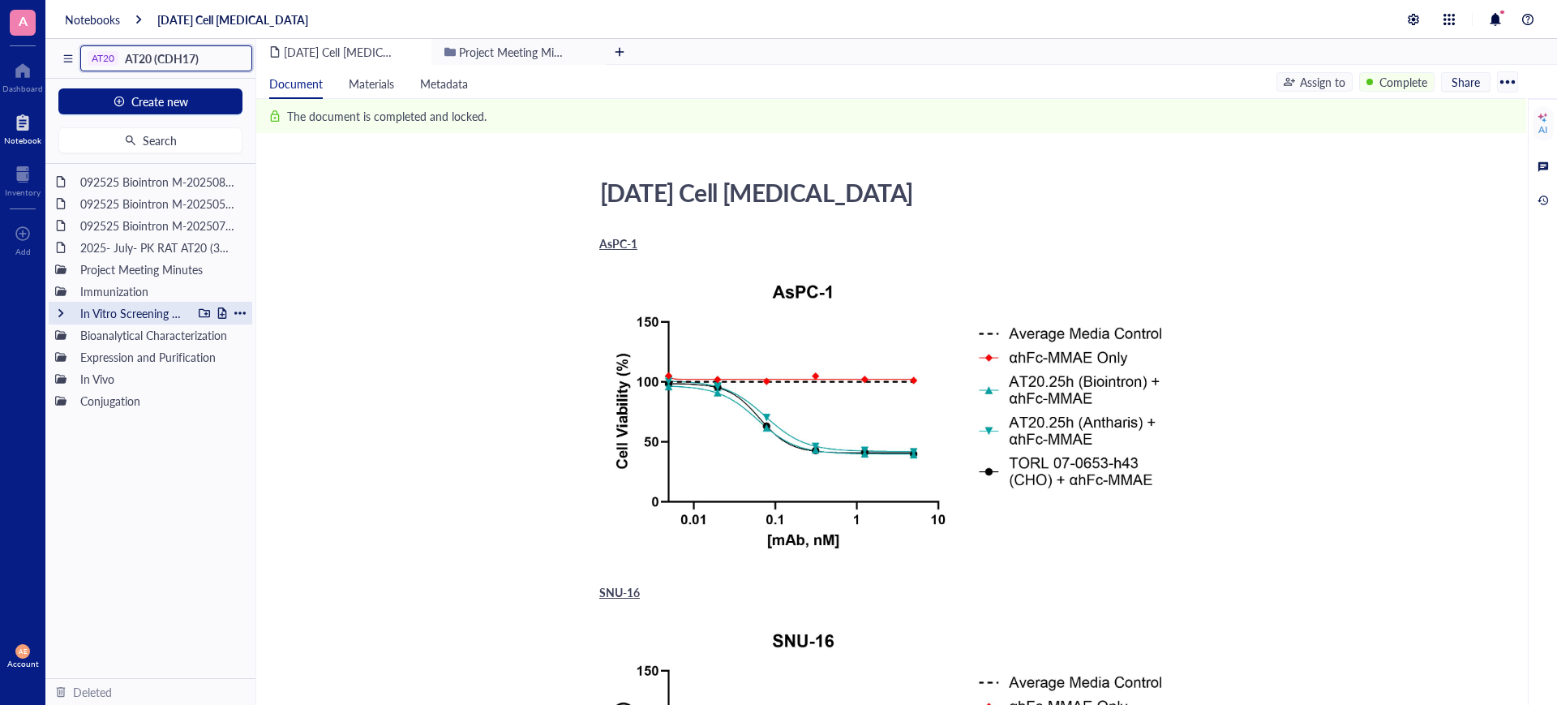  Describe the element at coordinates (1465, 82) in the screenshot. I see `span: Share` at that location.